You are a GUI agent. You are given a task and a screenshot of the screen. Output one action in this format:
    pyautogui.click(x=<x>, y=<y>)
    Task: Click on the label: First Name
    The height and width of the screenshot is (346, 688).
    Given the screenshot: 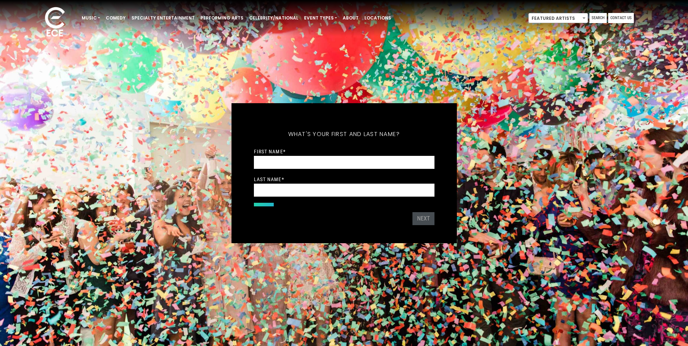 What is the action you would take?
    pyautogui.click(x=270, y=152)
    